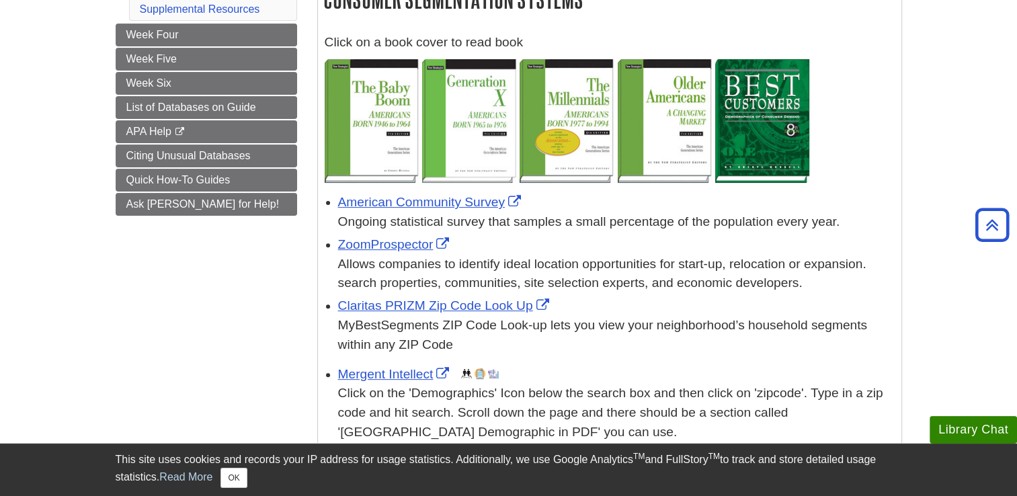  Describe the element at coordinates (467, 374) in the screenshot. I see `img: Demographics` at that location.